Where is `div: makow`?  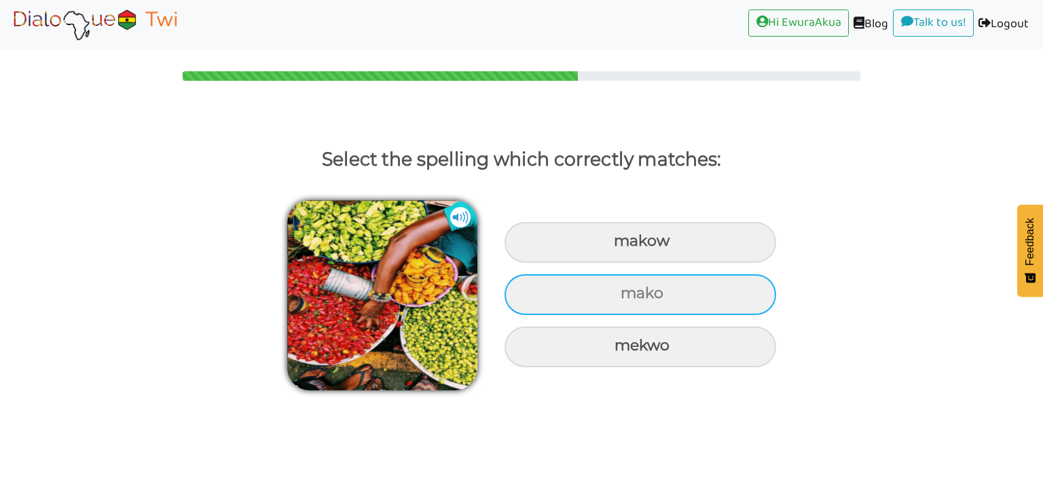
div: makow is located at coordinates (640, 242).